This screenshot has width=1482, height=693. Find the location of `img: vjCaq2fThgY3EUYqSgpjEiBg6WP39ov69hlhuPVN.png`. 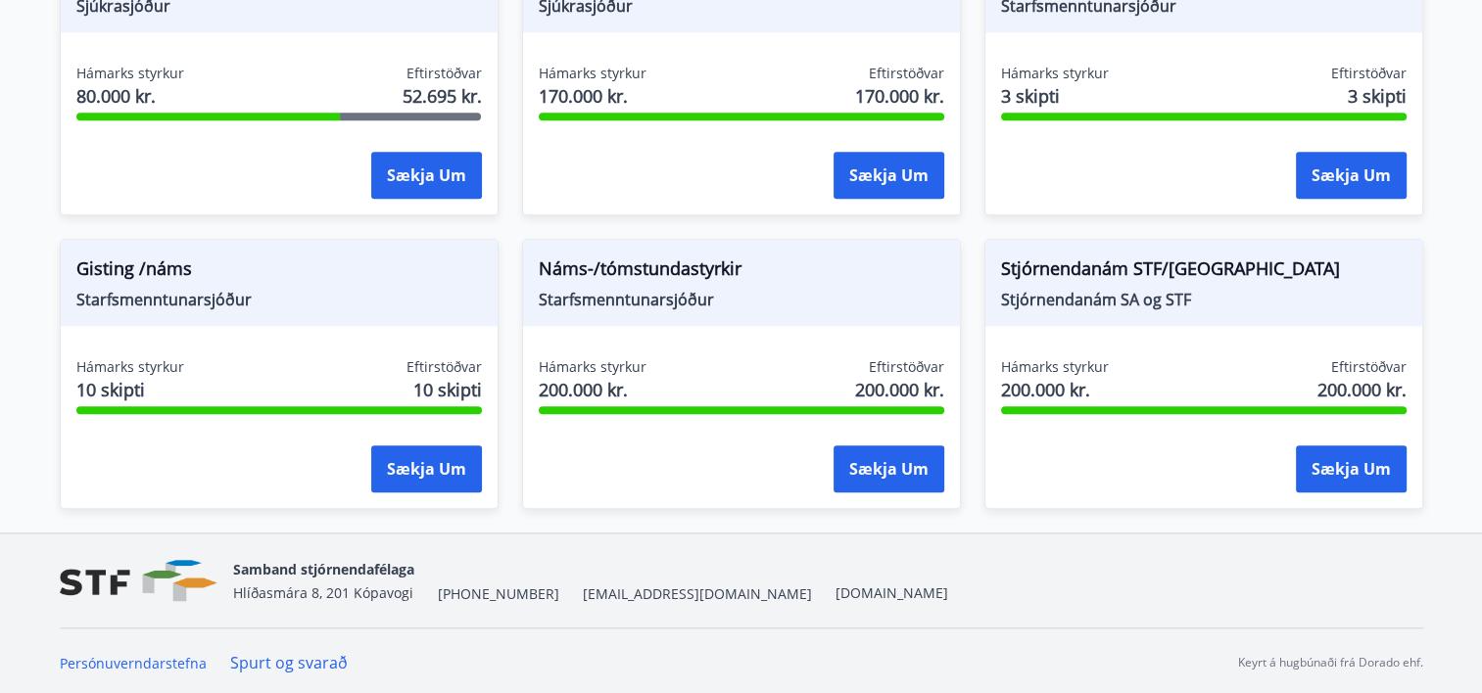

img: vjCaq2fThgY3EUYqSgpjEiBg6WP39ov69hlhuPVN.png is located at coordinates (138, 581).